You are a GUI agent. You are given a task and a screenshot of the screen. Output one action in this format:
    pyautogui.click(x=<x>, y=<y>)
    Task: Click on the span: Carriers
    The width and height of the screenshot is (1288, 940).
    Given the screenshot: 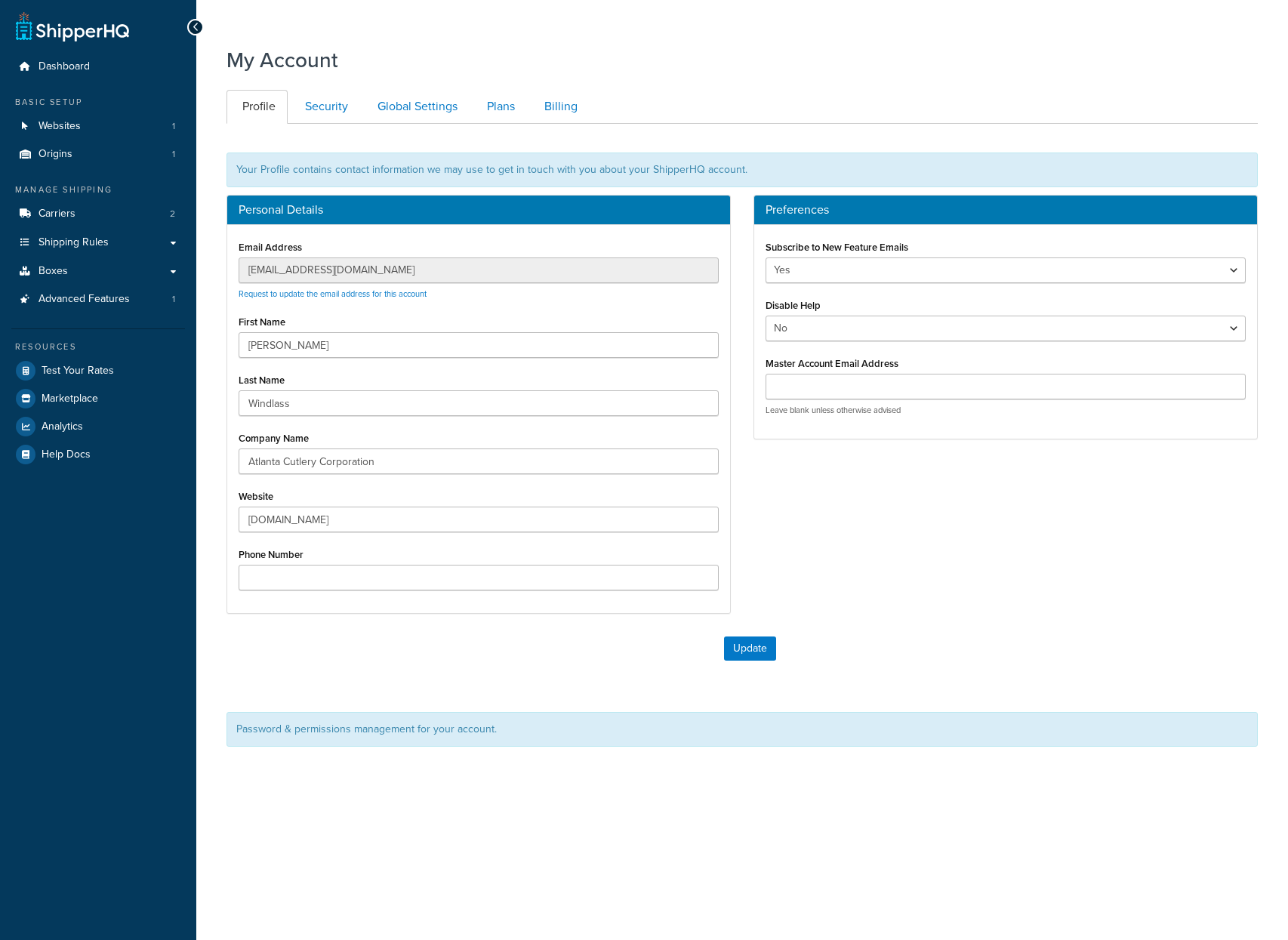 What is the action you would take?
    pyautogui.click(x=56, y=214)
    